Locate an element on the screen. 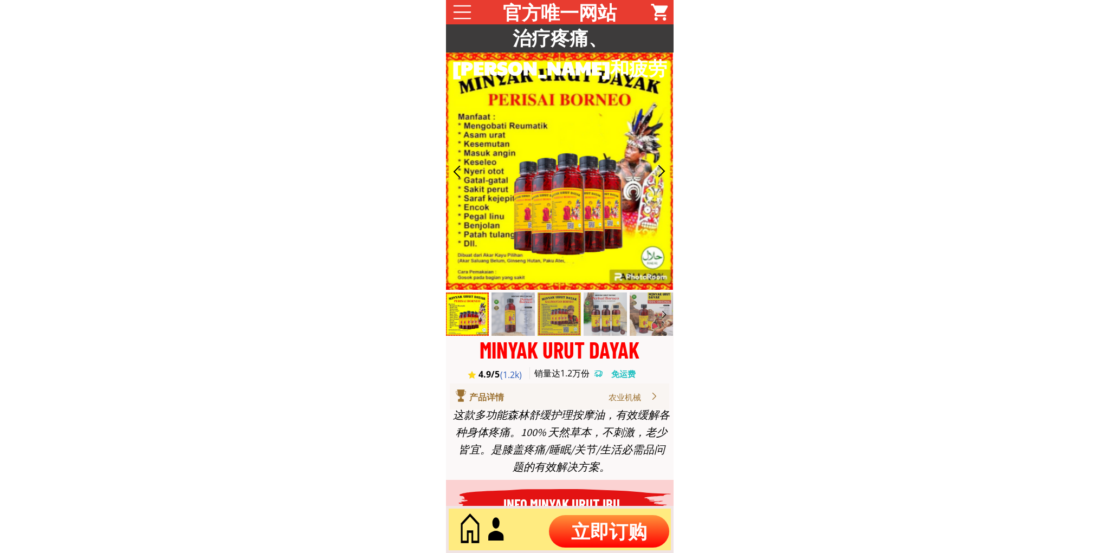  h3: 4.9/5 is located at coordinates (490, 374).